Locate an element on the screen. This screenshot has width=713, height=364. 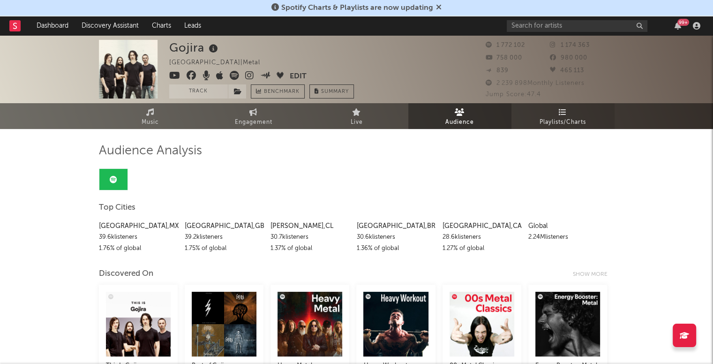
span: 465 113 is located at coordinates (566, 70).